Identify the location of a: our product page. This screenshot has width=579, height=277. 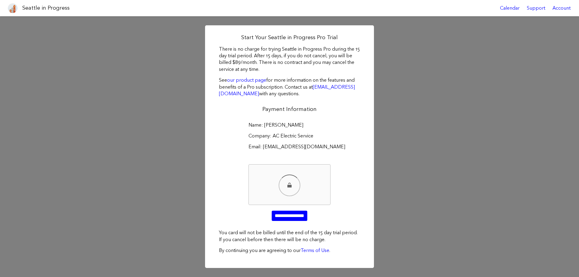
(247, 80).